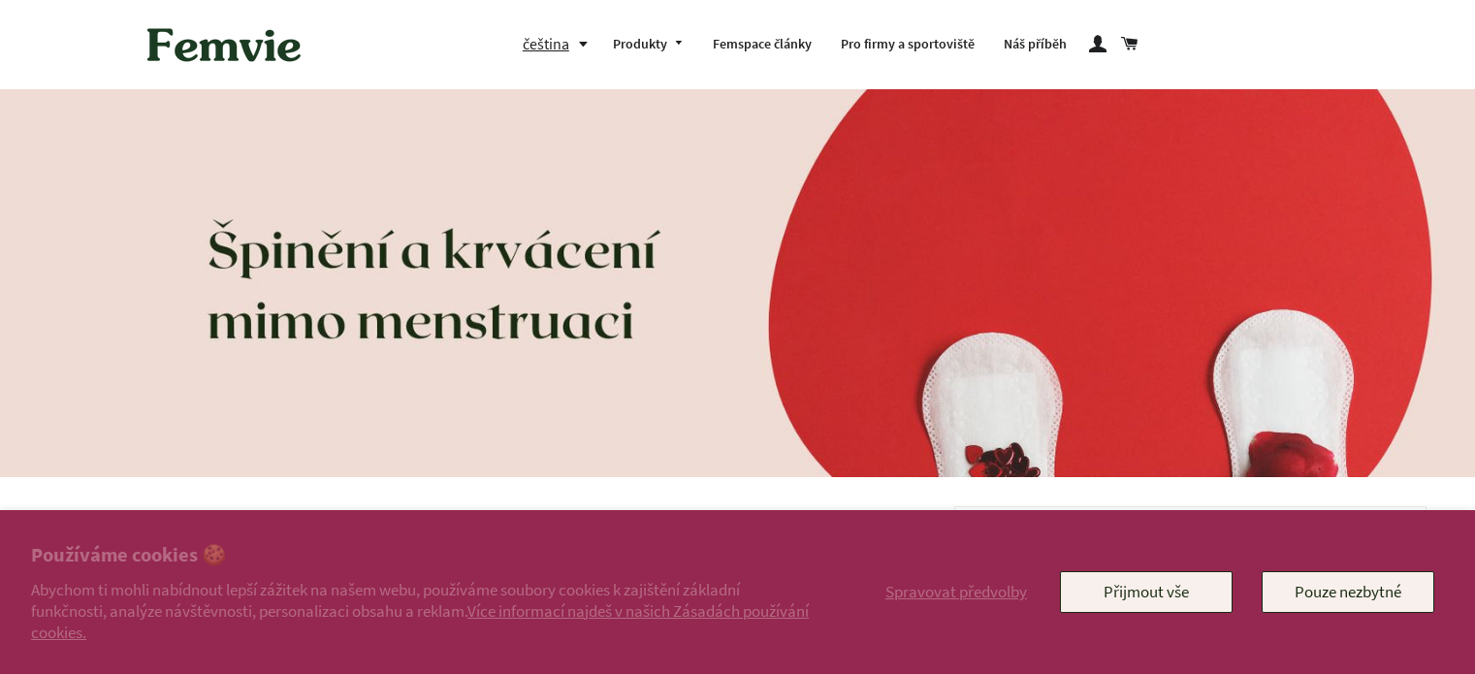 This screenshot has width=1475, height=674. I want to click on a: Produkty, so click(649, 45).